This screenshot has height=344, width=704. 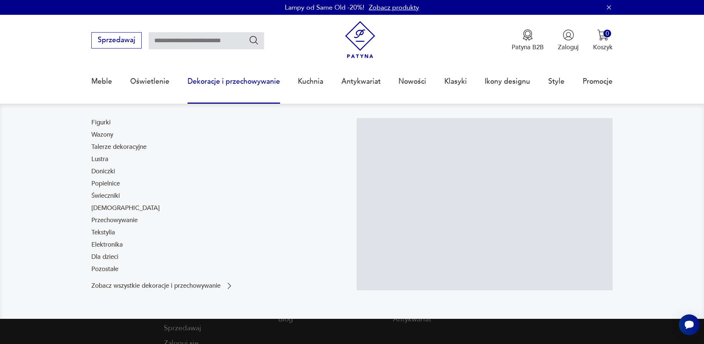 What do you see at coordinates (361, 81) in the screenshot?
I see `a: Antykwariat` at bounding box center [361, 81].